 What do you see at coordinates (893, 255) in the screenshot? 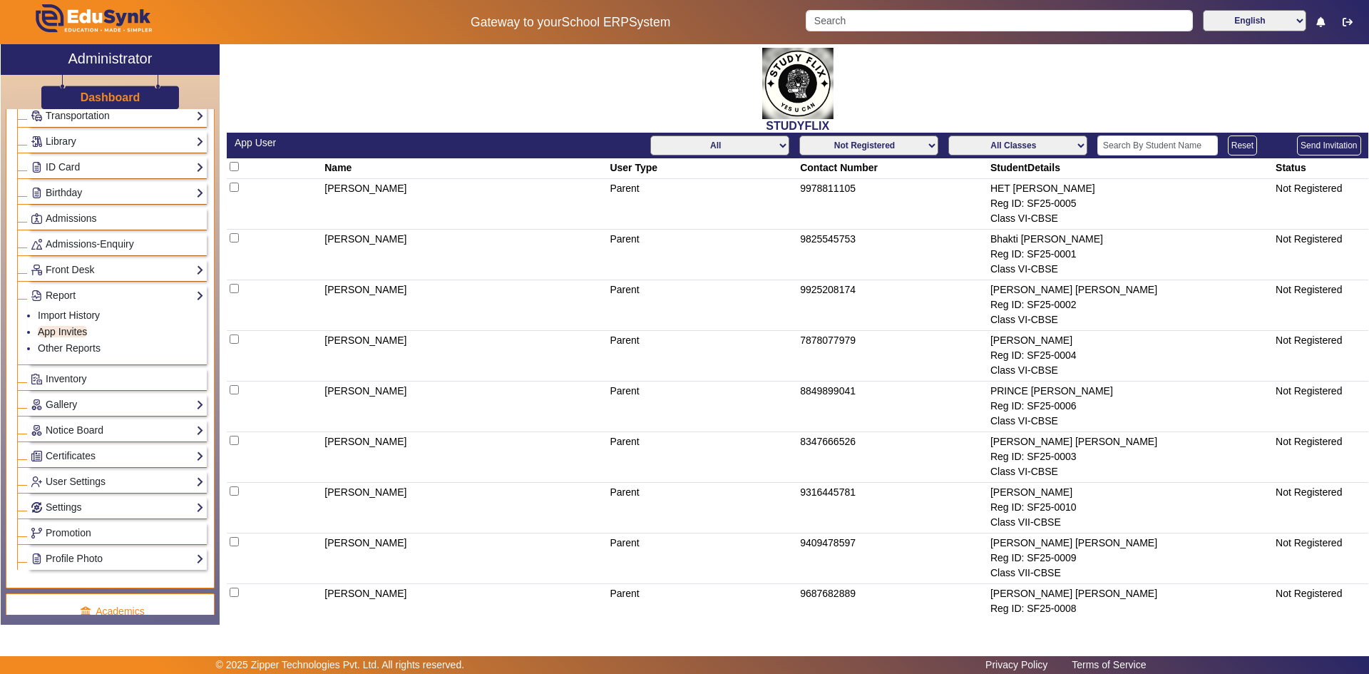
I see `td: 9825545753` at bounding box center [893, 255].